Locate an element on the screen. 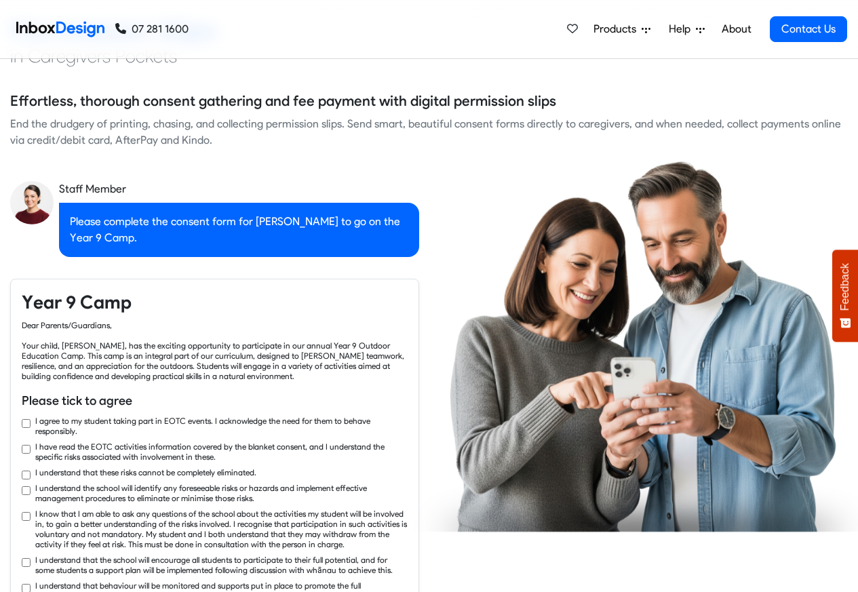 The width and height of the screenshot is (858, 592). label: I understand that the school will encourage all students to participate to their full potential, ... is located at coordinates (221, 565).